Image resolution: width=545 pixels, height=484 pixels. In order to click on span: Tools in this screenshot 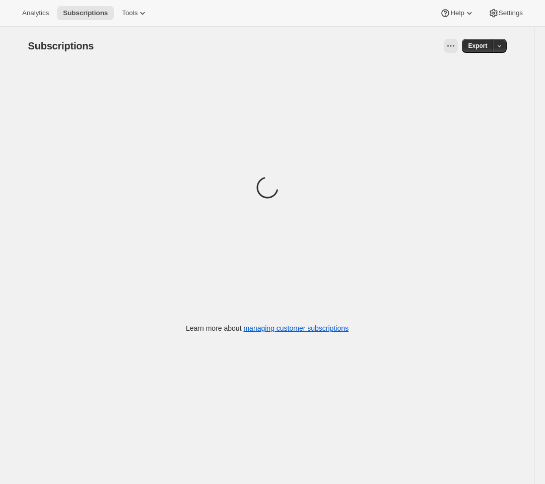, I will do `click(130, 13)`.